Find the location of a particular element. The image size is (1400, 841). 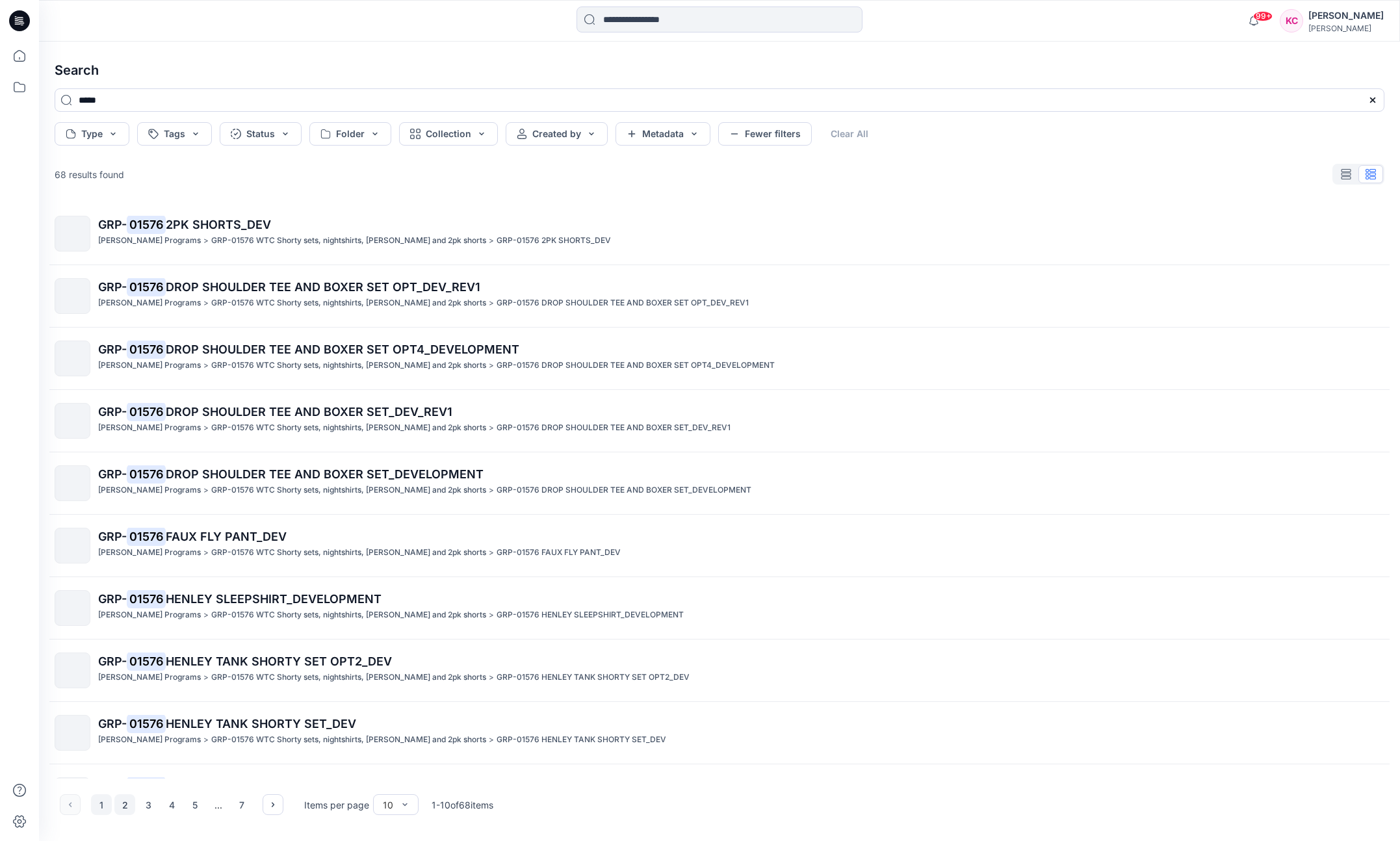

span: DROP SHOULDER TEE AND BOXER SET OPT_DEV_REV1 is located at coordinates (323, 287).